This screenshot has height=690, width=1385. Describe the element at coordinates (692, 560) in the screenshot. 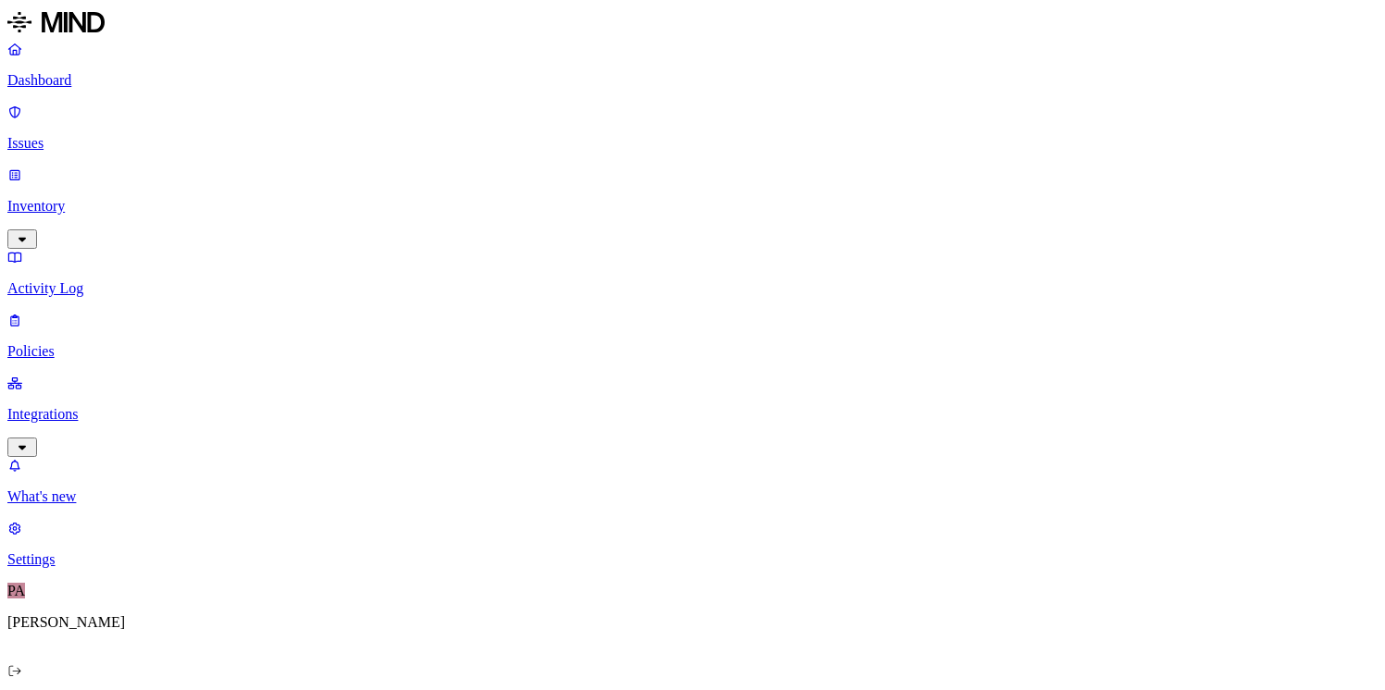

I see `p: Settings` at that location.